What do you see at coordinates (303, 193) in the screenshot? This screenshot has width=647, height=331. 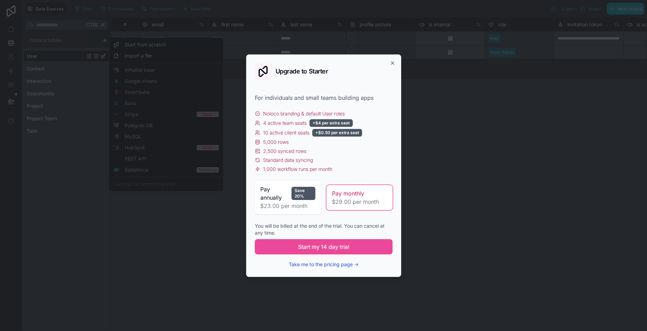 I see `div: Save 20%` at bounding box center [303, 193].